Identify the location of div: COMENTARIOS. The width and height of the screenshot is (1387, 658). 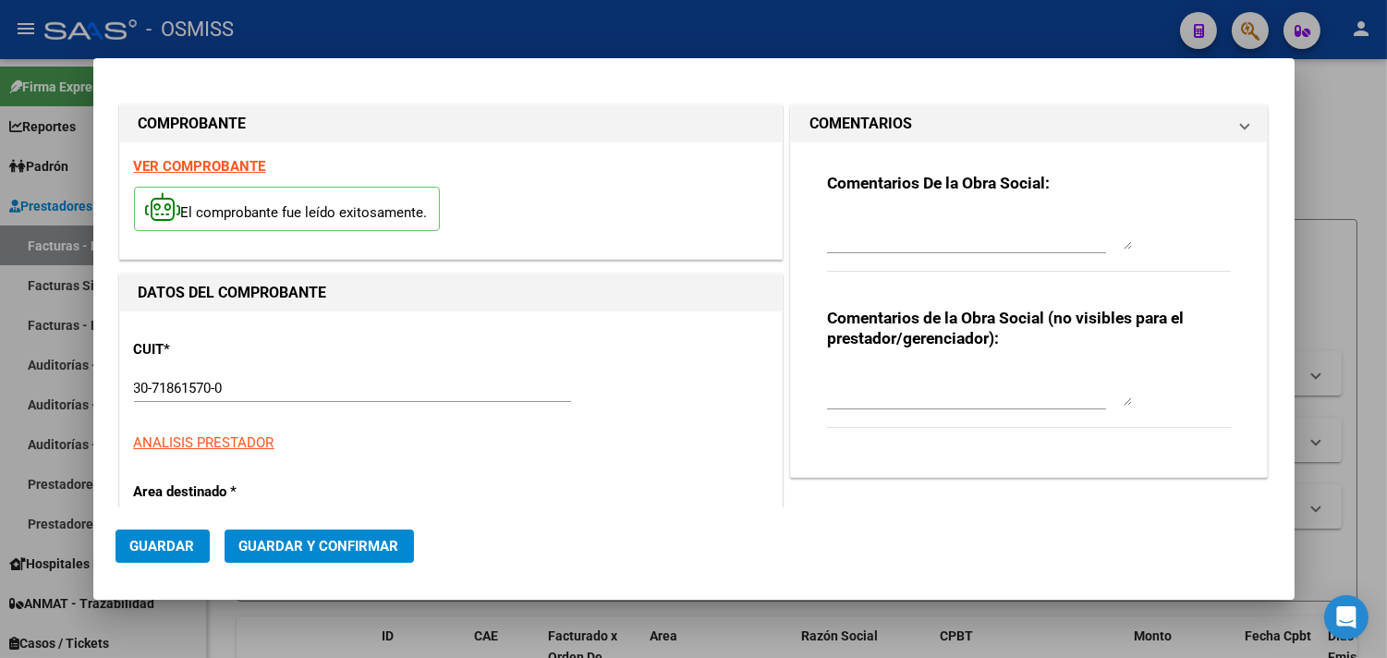
(1029, 310).